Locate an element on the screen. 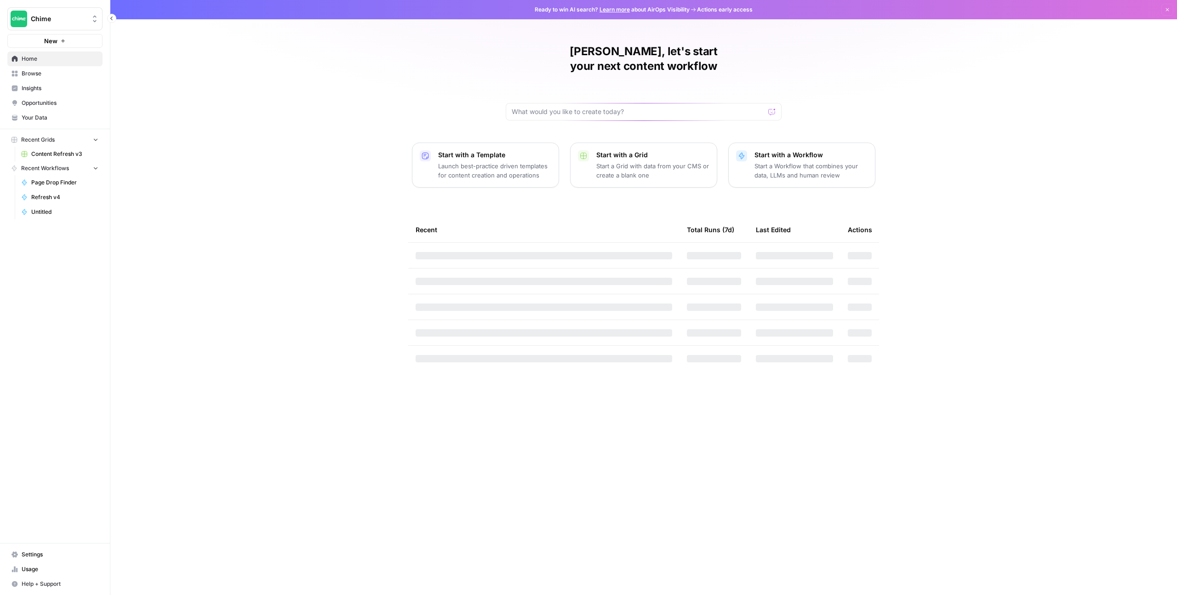 The height and width of the screenshot is (595, 1177). a: Insights is located at coordinates (55, 88).